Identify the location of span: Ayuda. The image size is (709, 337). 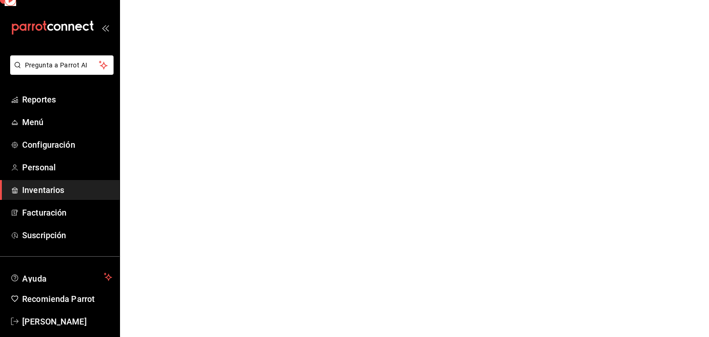
(61, 277).